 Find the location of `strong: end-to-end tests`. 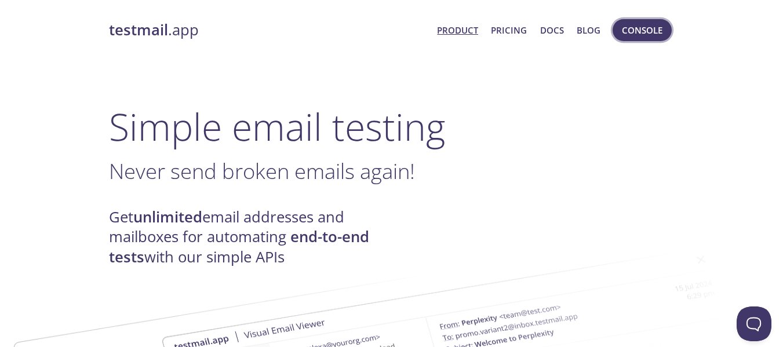

strong: end-to-end tests is located at coordinates (239, 246).